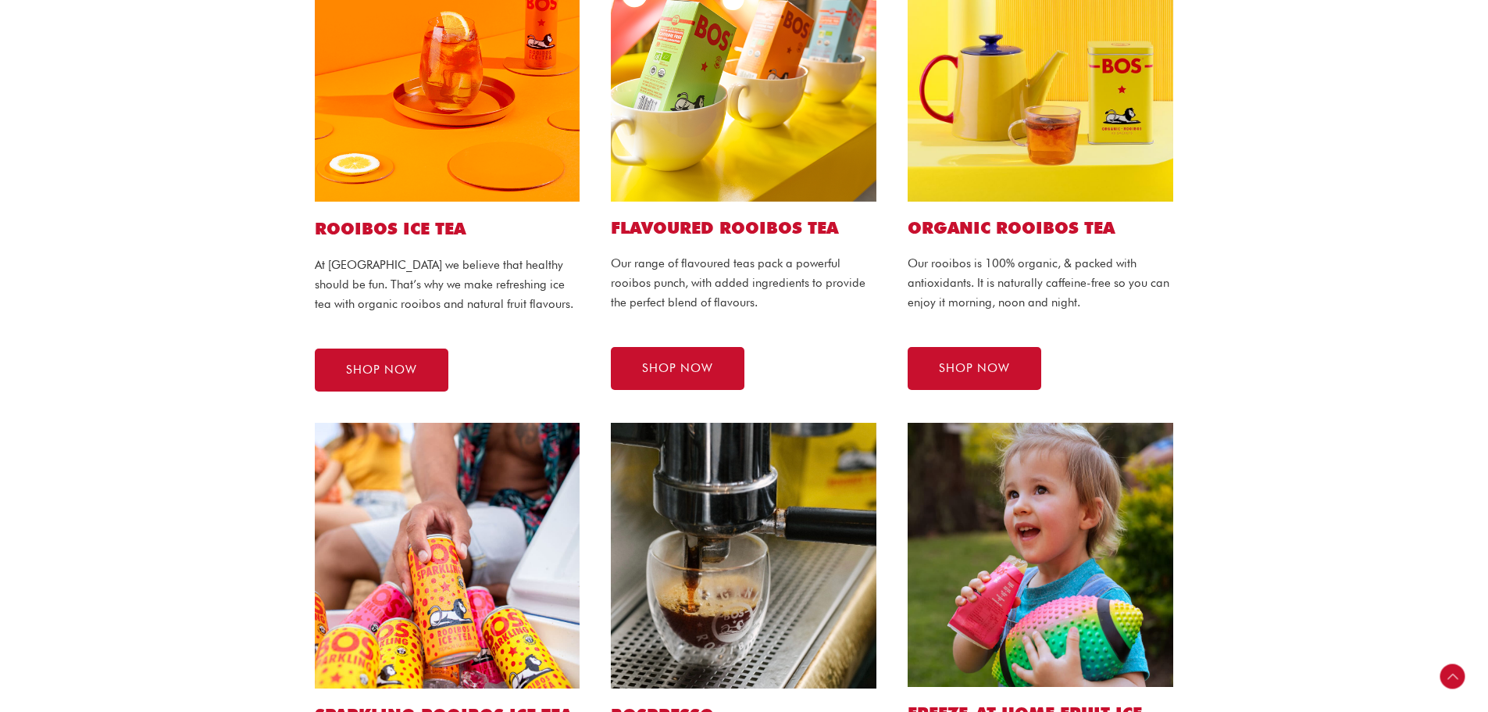 Image resolution: width=1488 pixels, height=712 pixels. Describe the element at coordinates (1040, 227) in the screenshot. I see `h2: Organic ROOIBOS TEA` at that location.